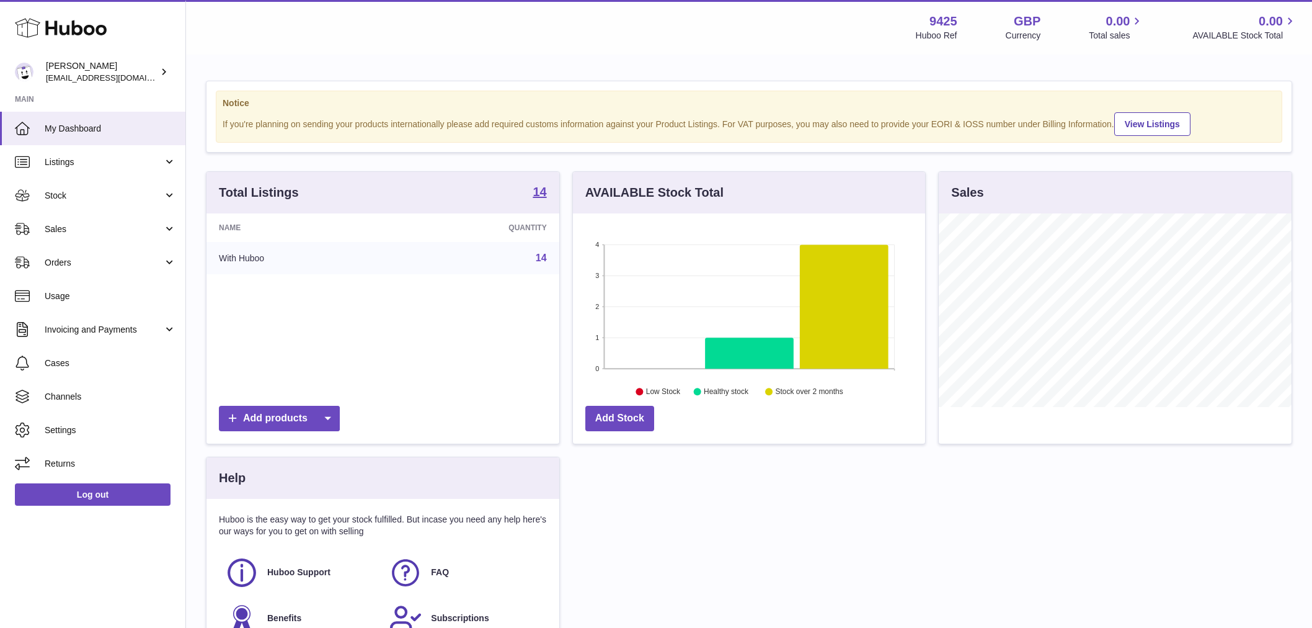 This screenshot has height=628, width=1312. I want to click on div: If you're planning on sending your products internationally please add required customs informati..., so click(749, 123).